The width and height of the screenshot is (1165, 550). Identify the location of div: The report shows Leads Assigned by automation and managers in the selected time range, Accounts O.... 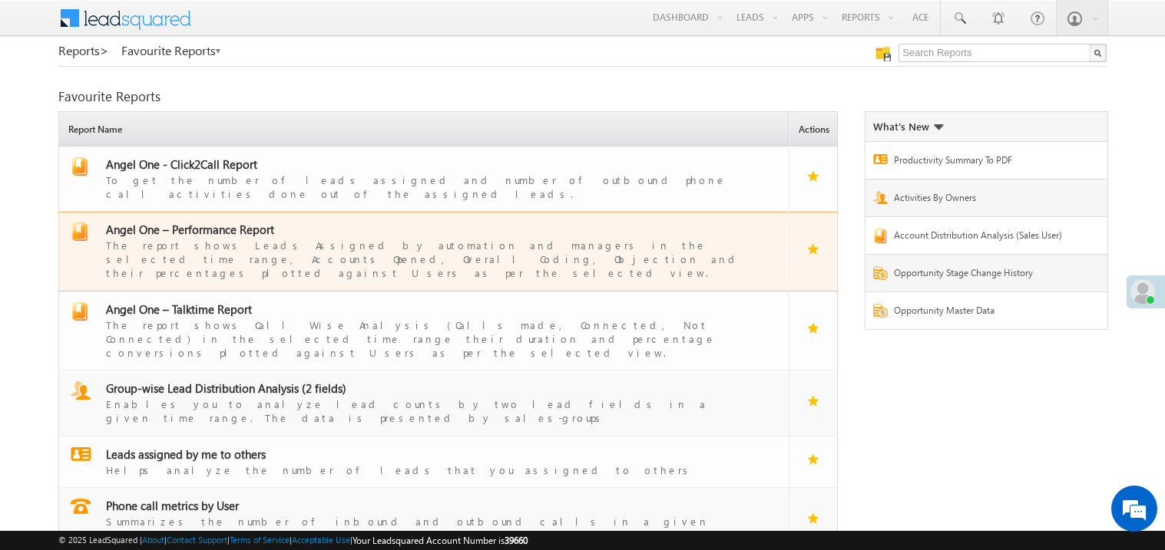
(433, 259).